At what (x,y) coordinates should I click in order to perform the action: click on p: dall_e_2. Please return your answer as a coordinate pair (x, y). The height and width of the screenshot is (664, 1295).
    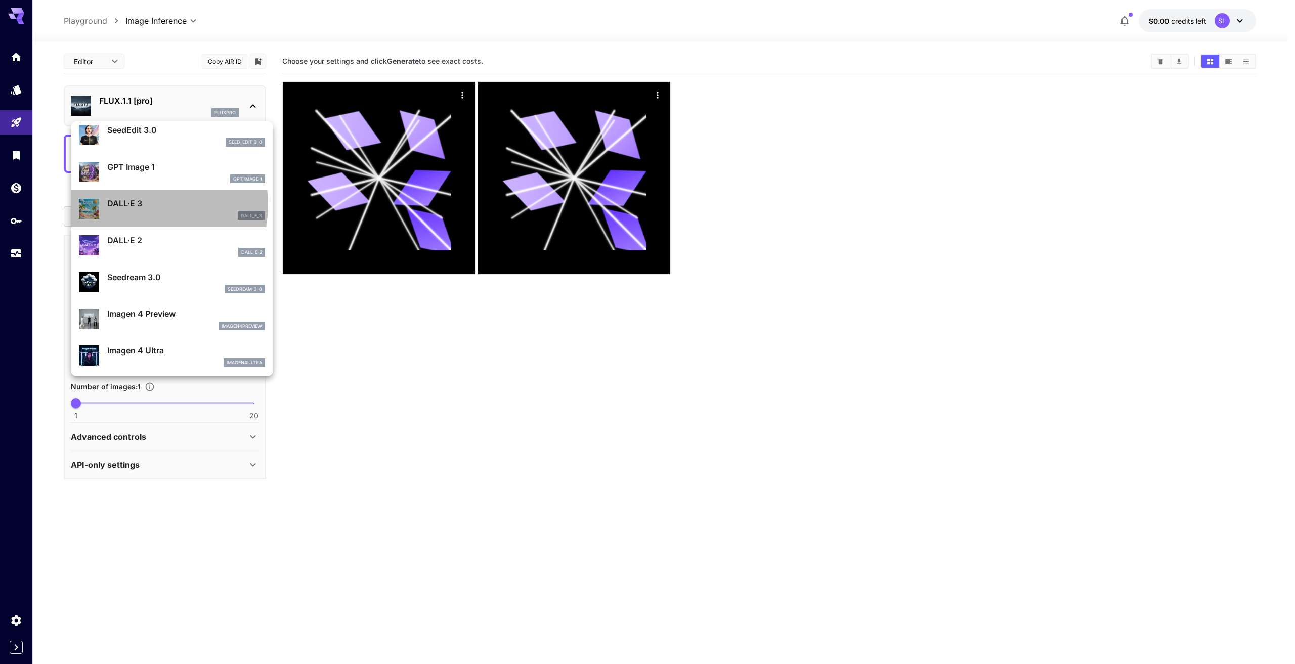
    Looking at the image, I should click on (251, 252).